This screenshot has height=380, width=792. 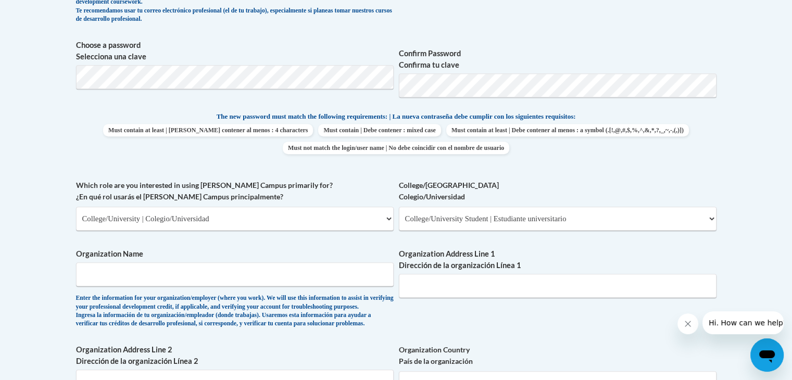 What do you see at coordinates (396, 117) in the screenshot?
I see `span: The new password must match the following requirements: | La nueva contraseña debe cumplir con lo...` at bounding box center [396, 117].